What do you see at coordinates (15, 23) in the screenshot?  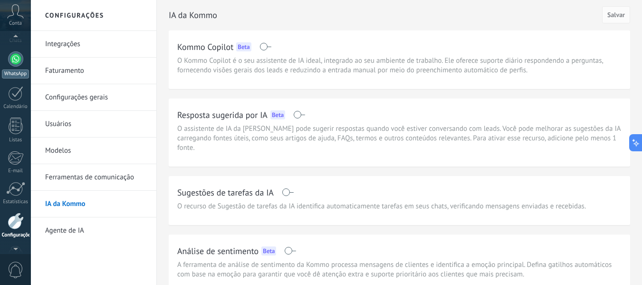 I see `span: Conta` at bounding box center [15, 23].